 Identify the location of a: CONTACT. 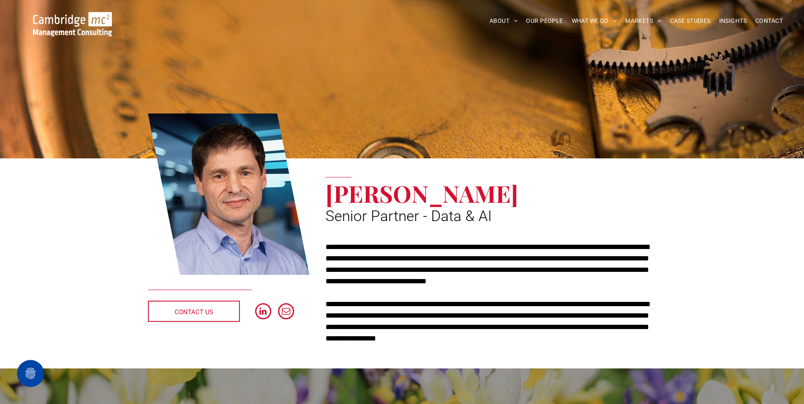
(769, 21).